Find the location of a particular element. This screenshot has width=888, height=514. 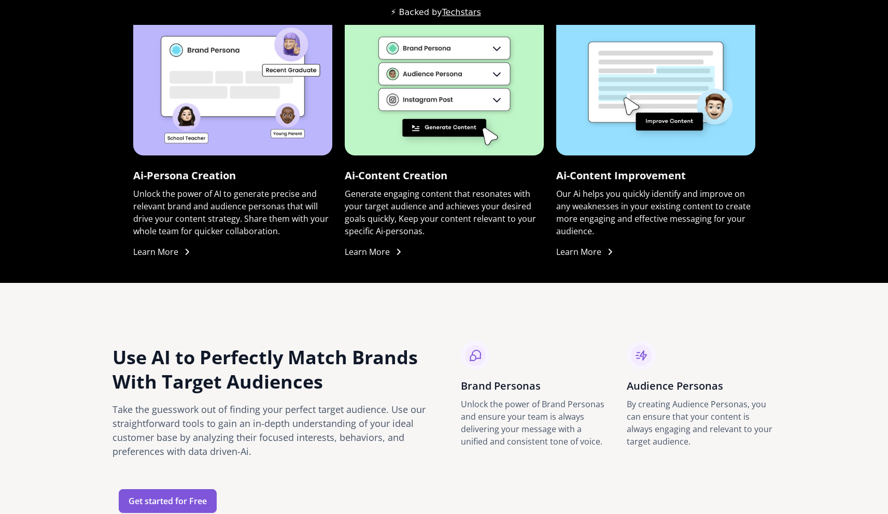

a: Ai-Persona CreationUnlock the power of AI to generate precise and relevant brand and audience per... is located at coordinates (233, 138).